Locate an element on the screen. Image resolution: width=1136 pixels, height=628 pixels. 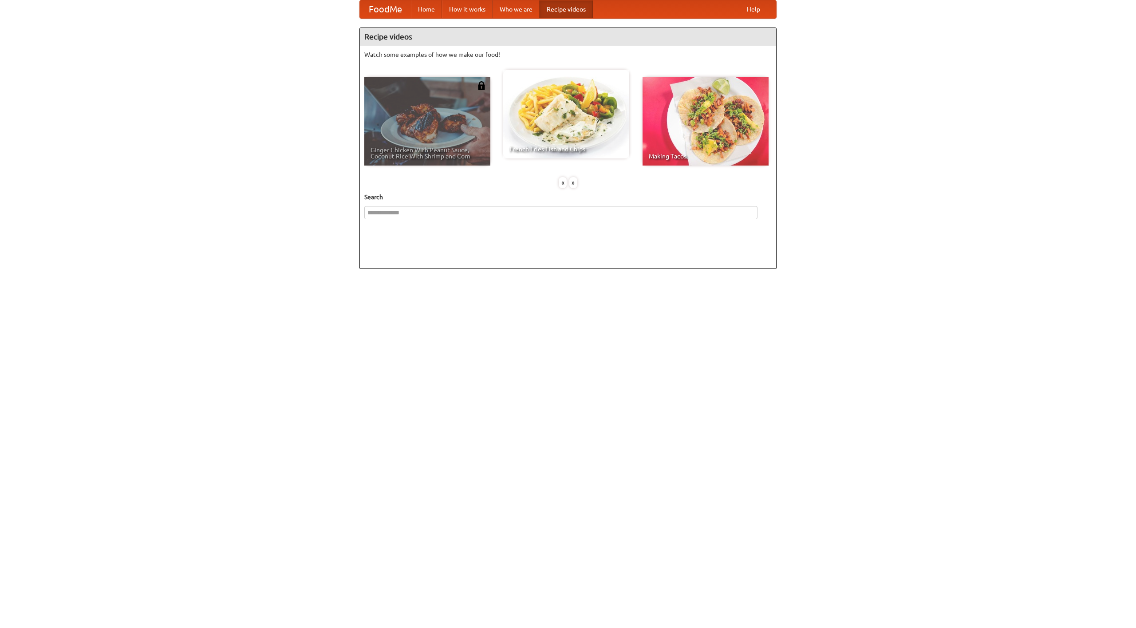
img: 483408.png is located at coordinates (482, 86).